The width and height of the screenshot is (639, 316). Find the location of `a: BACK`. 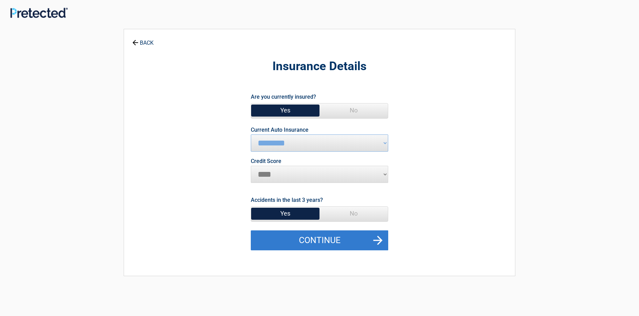

a: BACK is located at coordinates (143, 39).